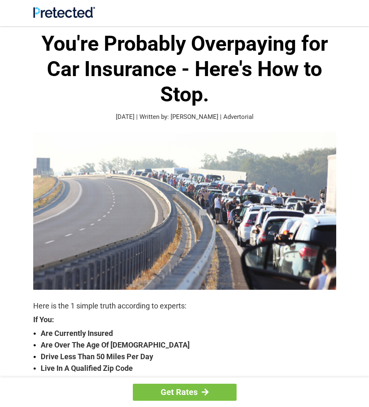 The image size is (369, 407). Describe the element at coordinates (185, 392) in the screenshot. I see `a: Get Rates` at that location.